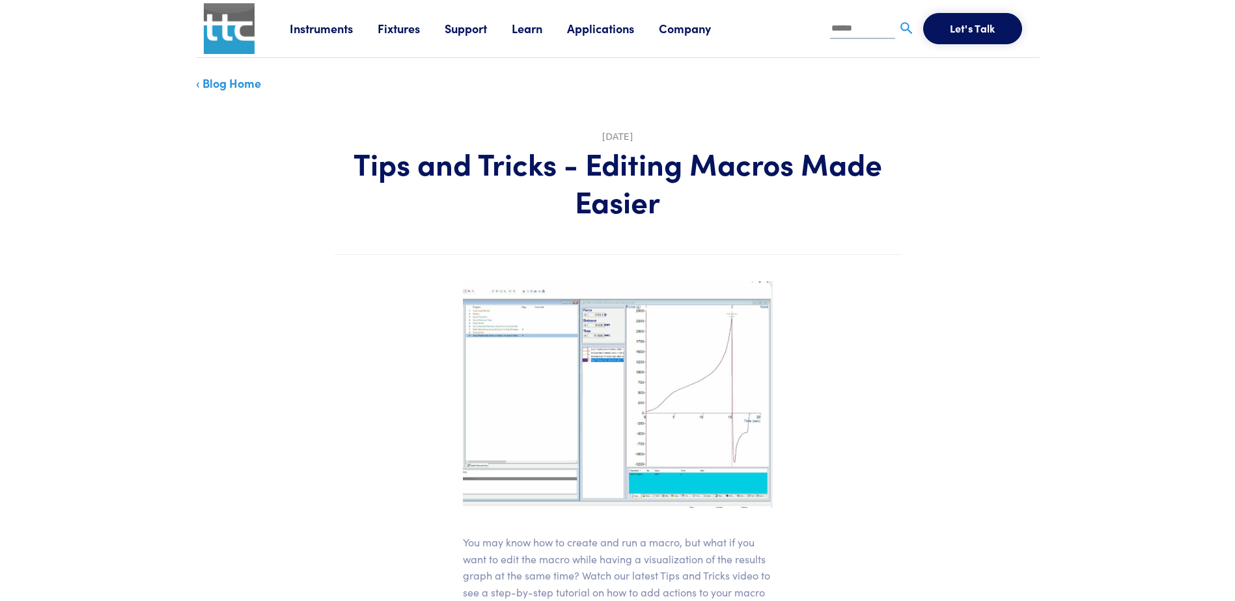 This screenshot has height=601, width=1235. I want to click on a: Support, so click(478, 28).